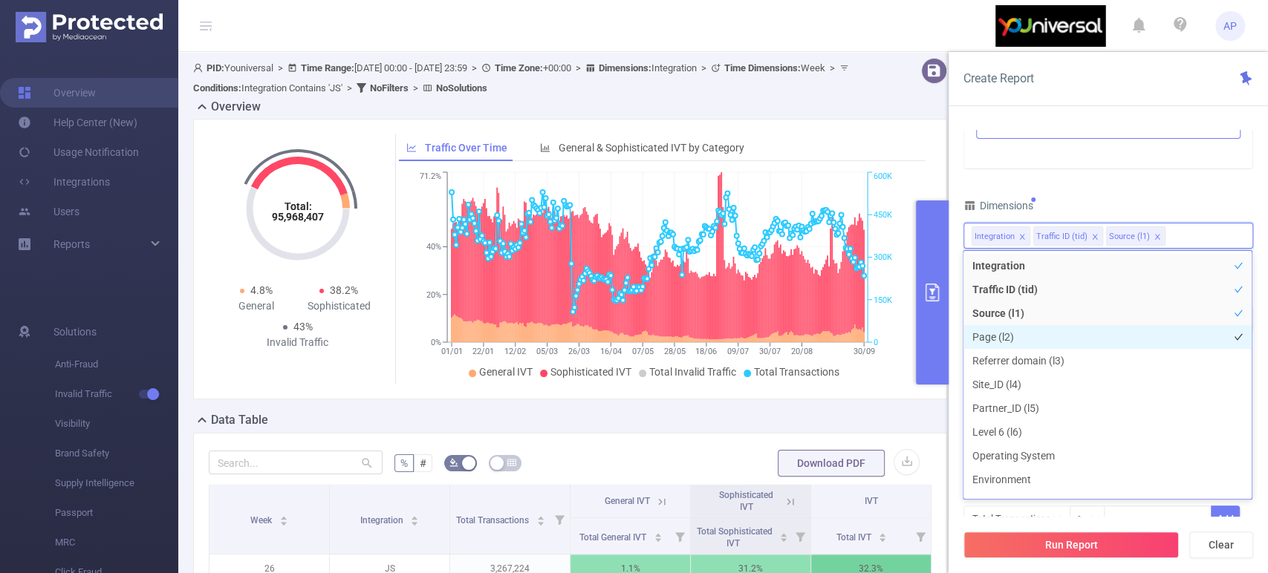  What do you see at coordinates (383, 521) in the screenshot?
I see `span: Integration` at bounding box center [383, 521].